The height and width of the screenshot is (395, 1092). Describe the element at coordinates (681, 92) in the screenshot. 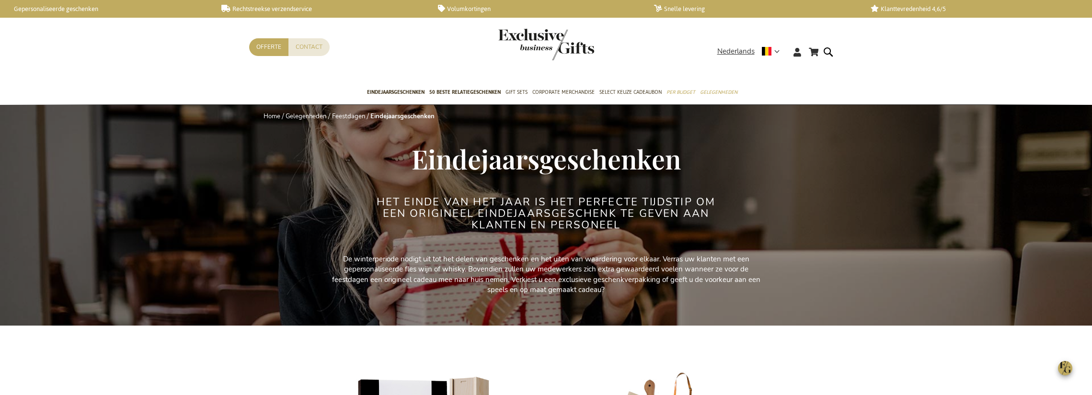

I see `span: Per Budget` at that location.